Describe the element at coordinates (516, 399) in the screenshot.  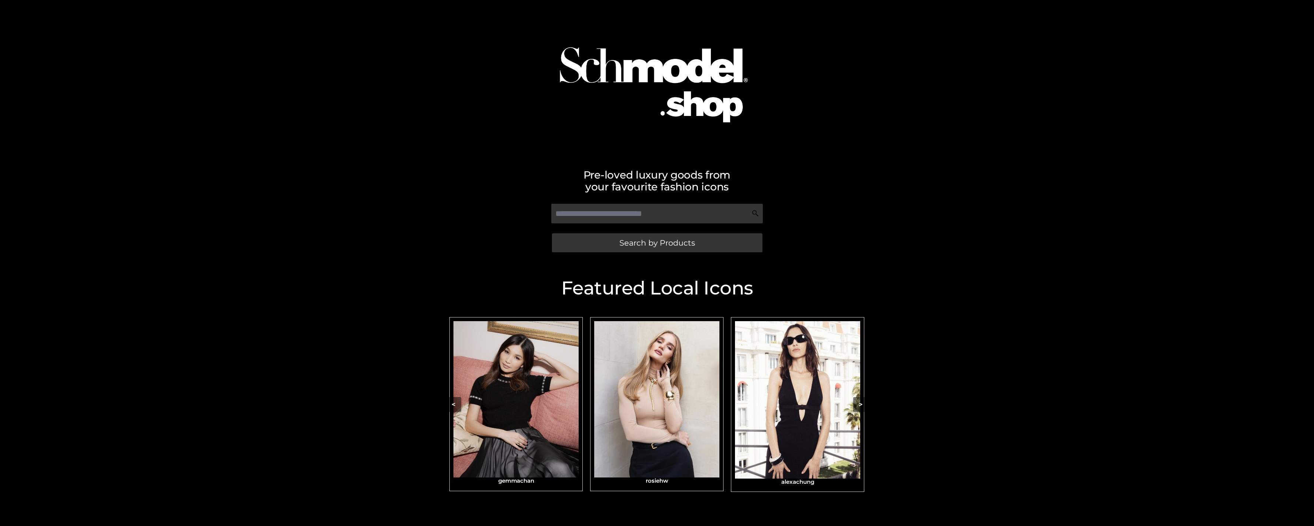
I see `img: gemmachan` at that location.